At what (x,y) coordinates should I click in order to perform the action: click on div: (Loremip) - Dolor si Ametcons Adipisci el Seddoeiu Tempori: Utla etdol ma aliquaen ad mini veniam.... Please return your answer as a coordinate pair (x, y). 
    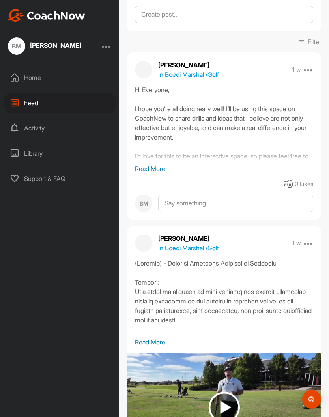
    Looking at the image, I should click on (224, 298).